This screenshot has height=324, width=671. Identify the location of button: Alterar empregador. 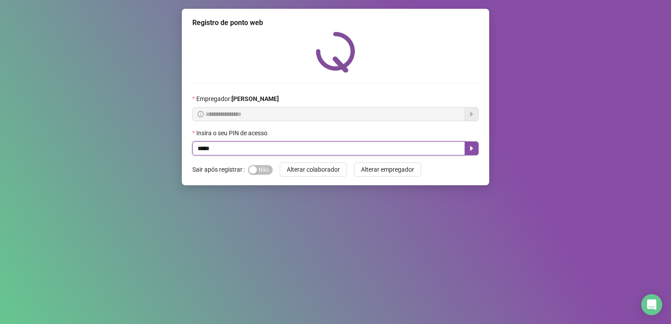
(387, 169).